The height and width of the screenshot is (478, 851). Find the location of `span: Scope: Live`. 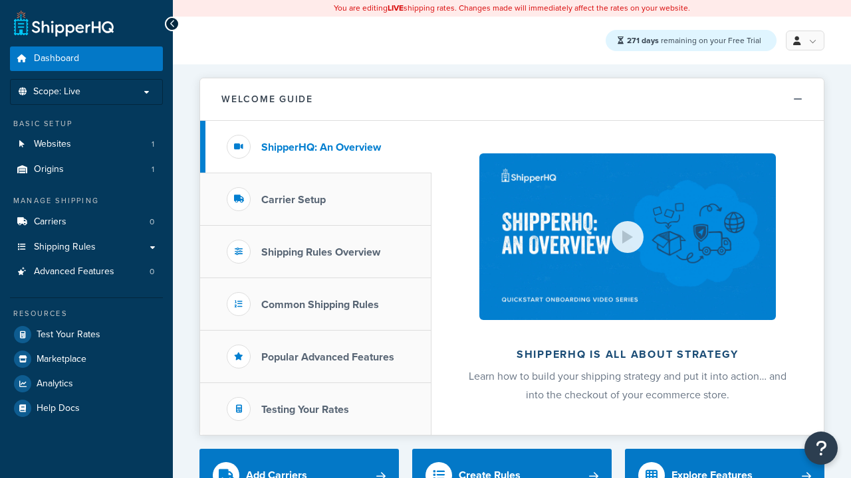

span: Scope: Live is located at coordinates (56, 92).